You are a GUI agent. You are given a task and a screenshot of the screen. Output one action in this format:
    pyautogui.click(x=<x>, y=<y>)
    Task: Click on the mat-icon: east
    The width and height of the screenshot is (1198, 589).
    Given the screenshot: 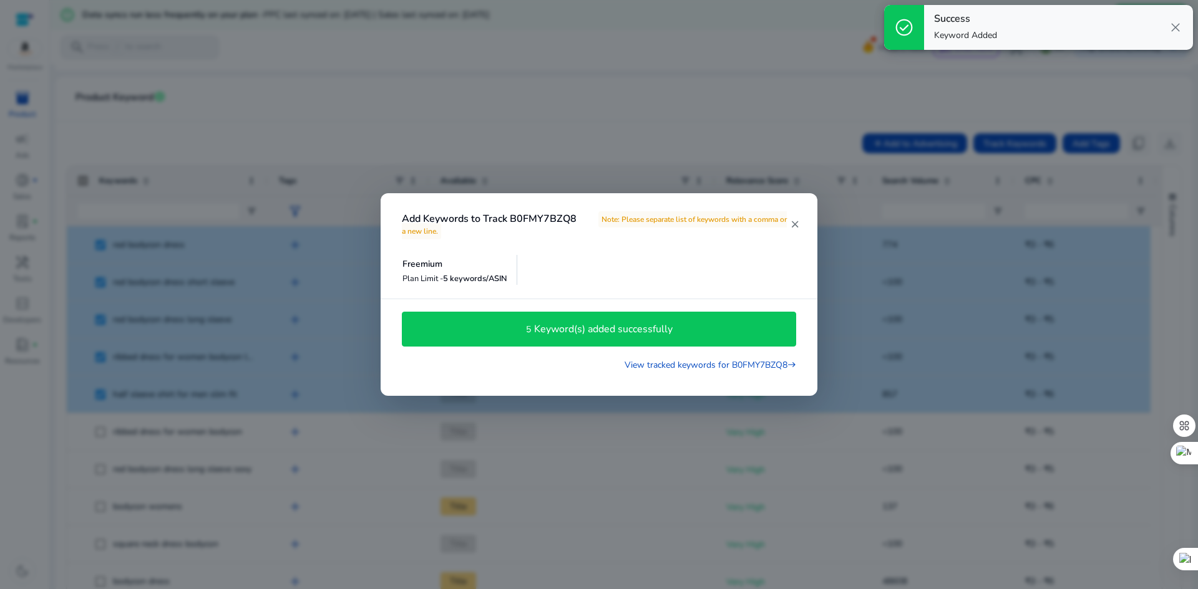 What is the action you would take?
    pyautogui.click(x=792, y=365)
    